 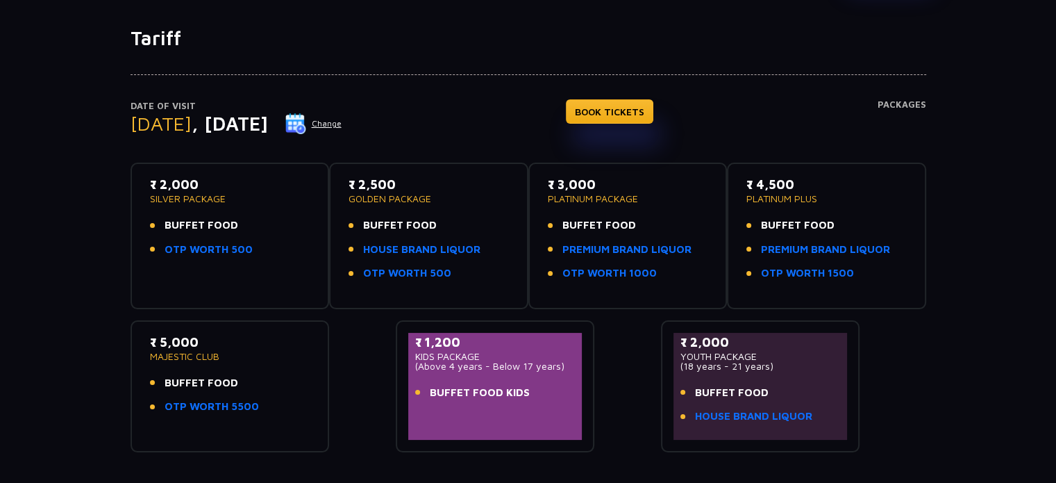 I want to click on p: ₹ 4,500, so click(x=826, y=184).